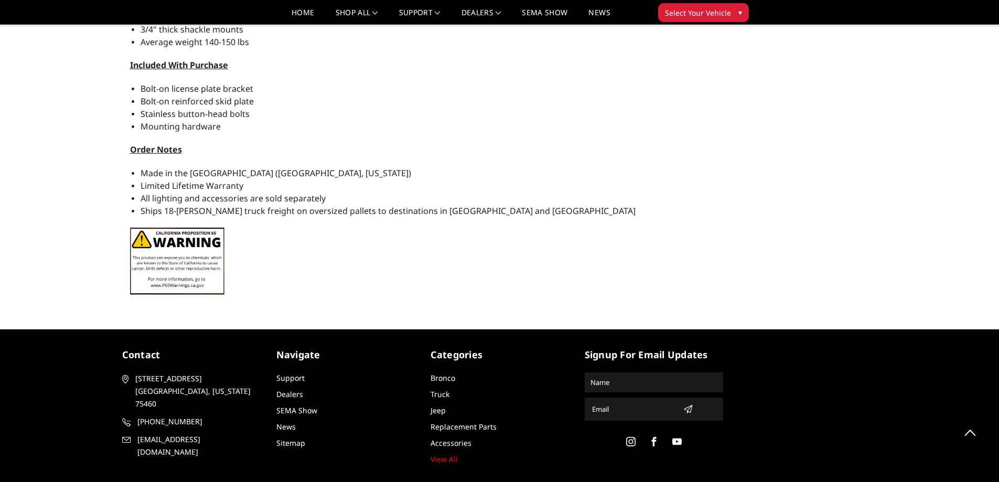 This screenshot has width=999, height=482. Describe the element at coordinates (192, 186) in the screenshot. I see `span: Limited Lifetime Warranty` at that location.